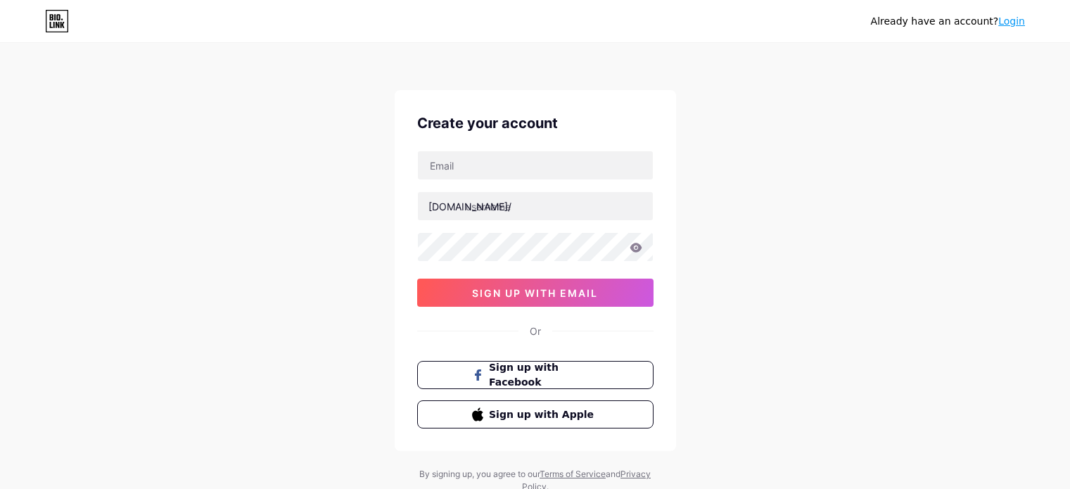  I want to click on div: Create your account, so click(535, 123).